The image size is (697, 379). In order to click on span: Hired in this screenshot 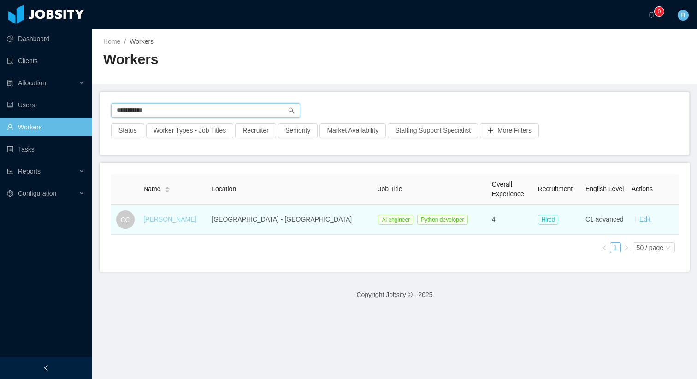, I will do `click(548, 220)`.